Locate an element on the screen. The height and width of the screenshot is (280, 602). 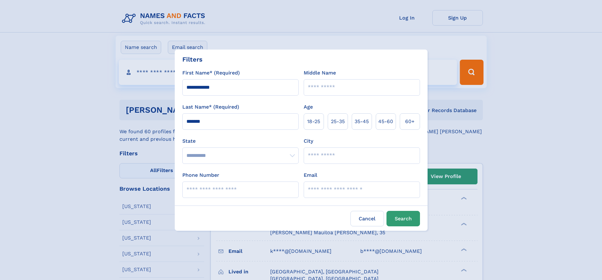
span: 25‑35 is located at coordinates (338, 122).